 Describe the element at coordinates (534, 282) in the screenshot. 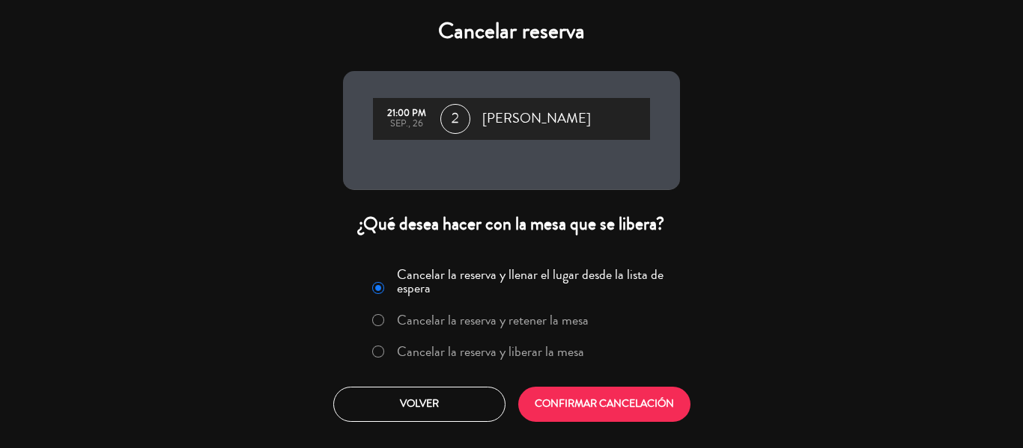

I see `label: Cancelar la reserva y llenar el lugar desde la lista de espera` at that location.